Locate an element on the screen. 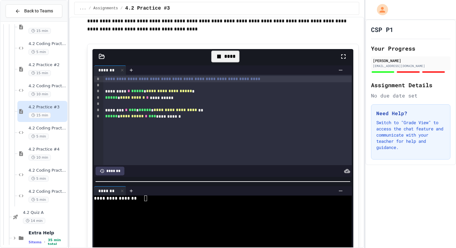 The height and width of the screenshot is (248, 456). span: 4.2 Coding Practice #3 is located at coordinates (47, 128).